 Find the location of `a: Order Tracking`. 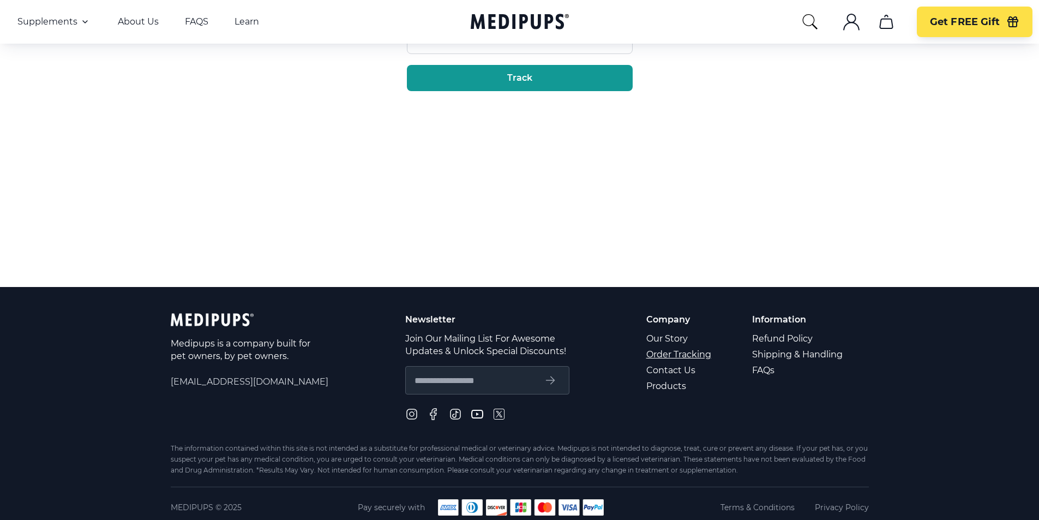

a: Order Tracking is located at coordinates (679, 354).